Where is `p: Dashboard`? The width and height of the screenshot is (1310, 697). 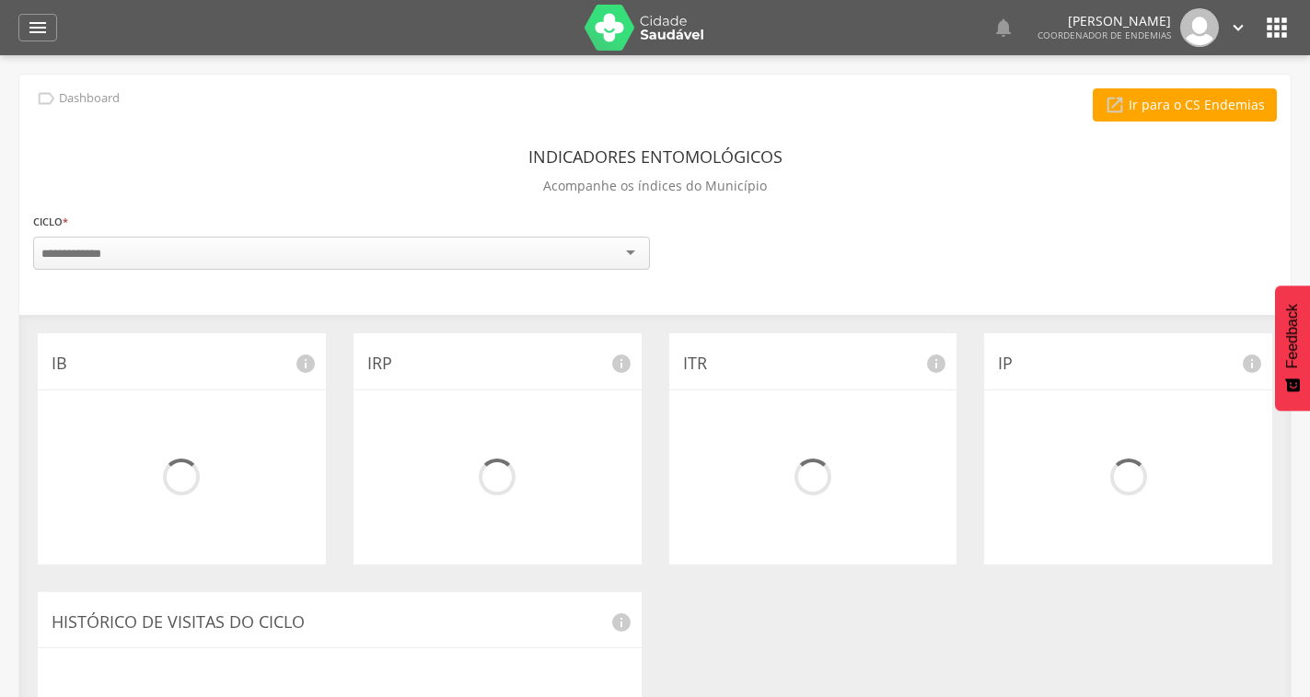
p: Dashboard is located at coordinates (89, 99).